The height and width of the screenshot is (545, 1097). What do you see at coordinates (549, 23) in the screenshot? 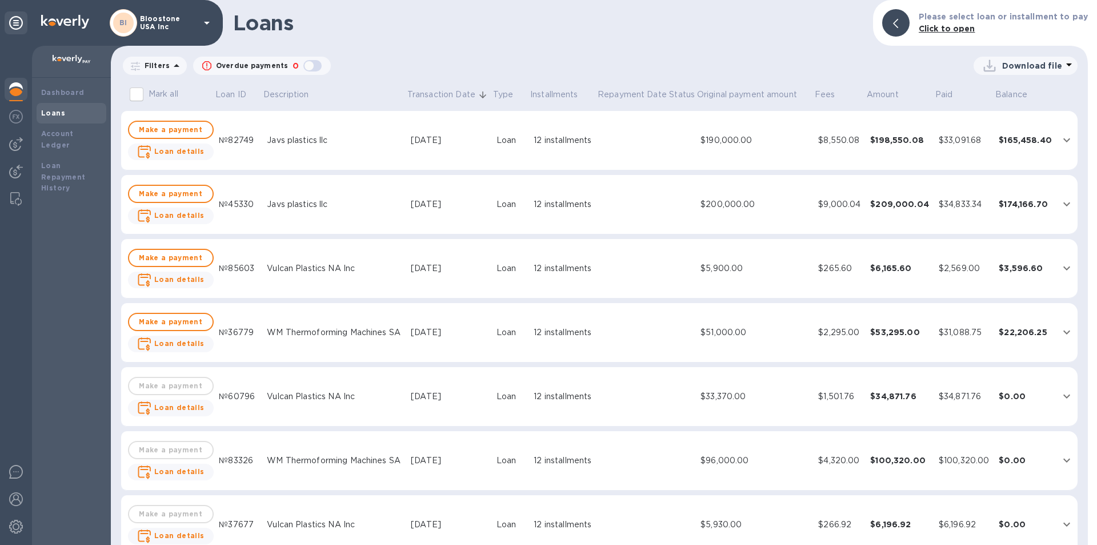
I see `h1: Loans` at bounding box center [549, 23].